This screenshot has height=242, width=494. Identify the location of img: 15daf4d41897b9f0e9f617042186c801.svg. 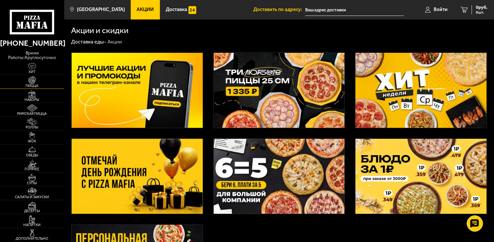
(193, 10).